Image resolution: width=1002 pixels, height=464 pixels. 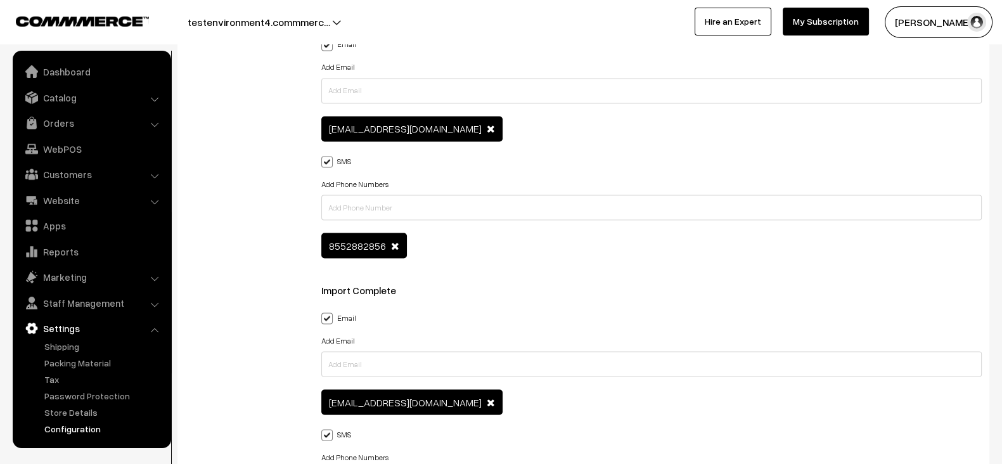 What do you see at coordinates (91, 72) in the screenshot?
I see `a: Dashboard` at bounding box center [91, 72].